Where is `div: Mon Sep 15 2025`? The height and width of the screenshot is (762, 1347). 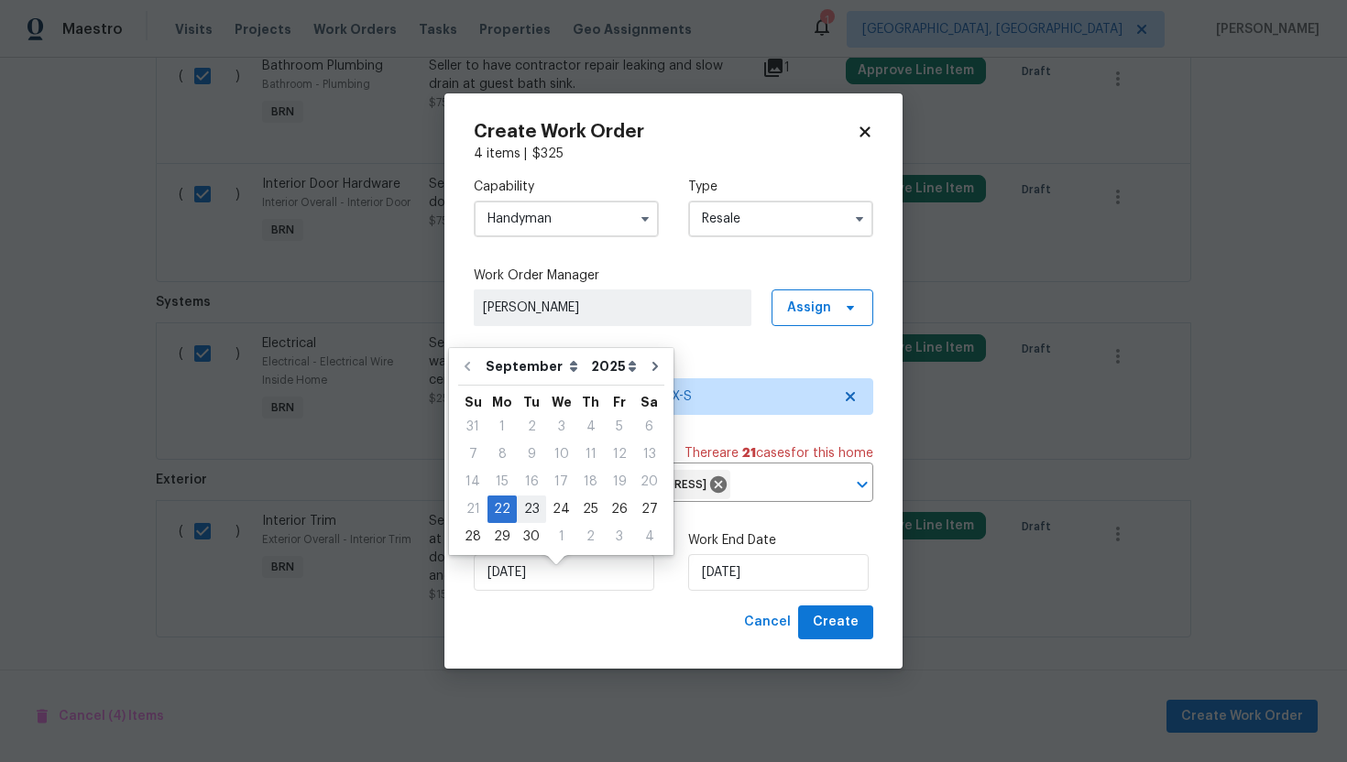
div: Mon Sep 15 2025 is located at coordinates (502, 482).